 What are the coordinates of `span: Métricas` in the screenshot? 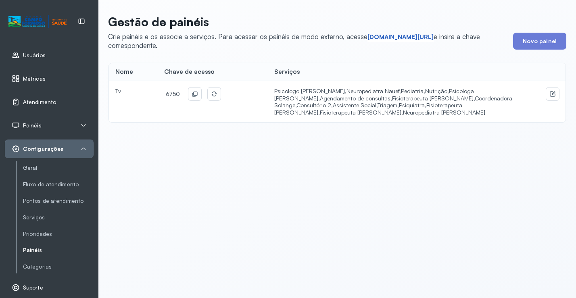 It's located at (34, 79).